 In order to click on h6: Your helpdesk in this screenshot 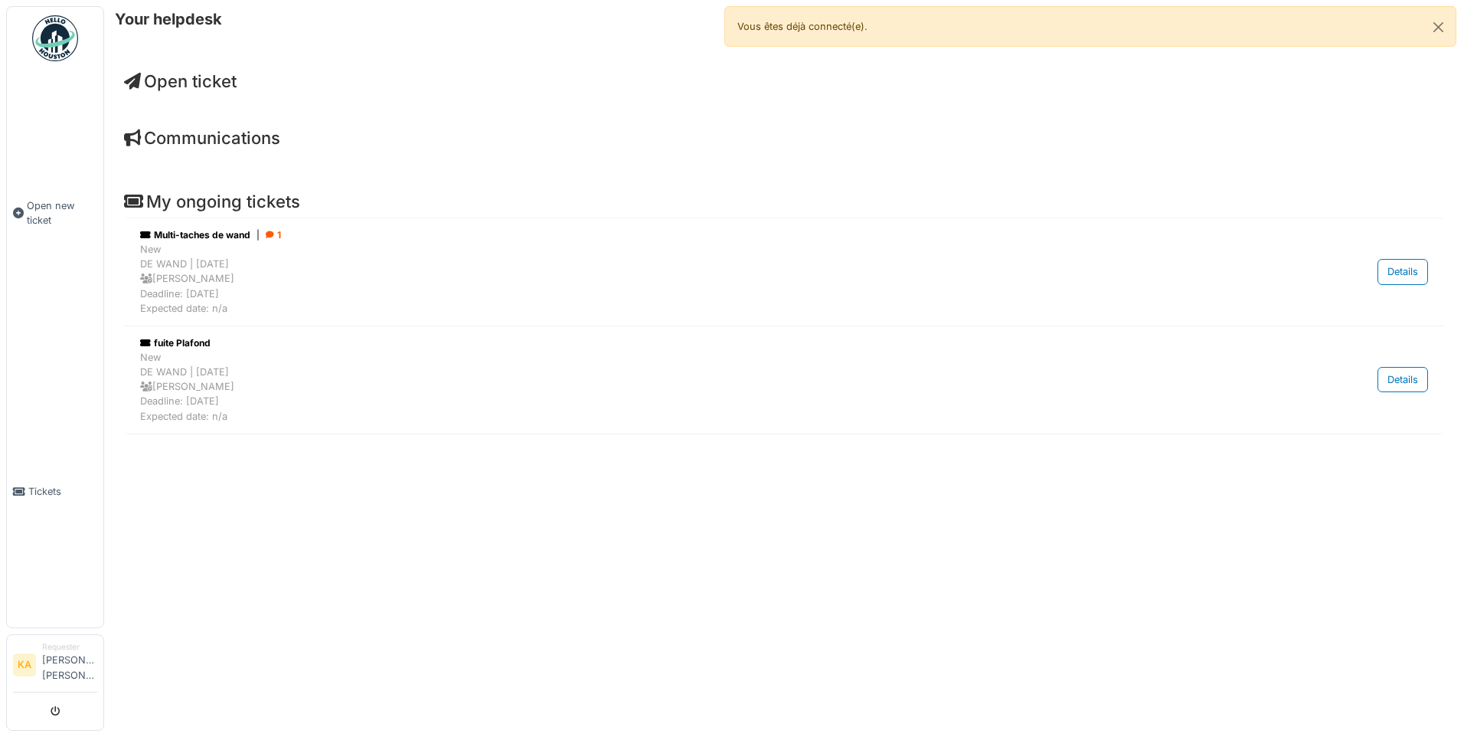, I will do `click(168, 19)`.